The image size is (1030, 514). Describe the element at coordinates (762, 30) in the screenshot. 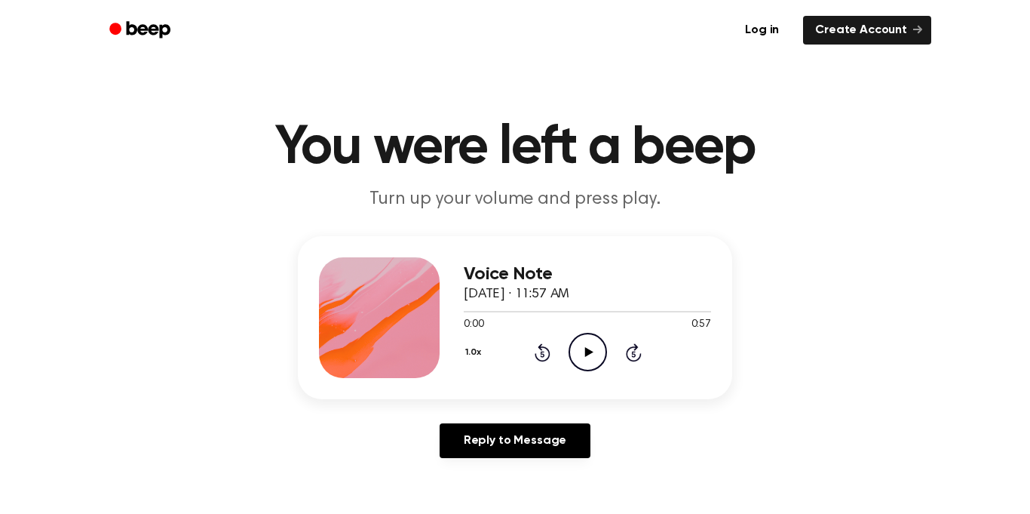

I see `a: Log in` at that location.